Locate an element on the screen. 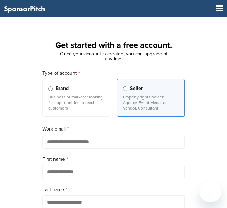 Image resolution: width=227 pixels, height=208 pixels. label: First name is located at coordinates (113, 159).